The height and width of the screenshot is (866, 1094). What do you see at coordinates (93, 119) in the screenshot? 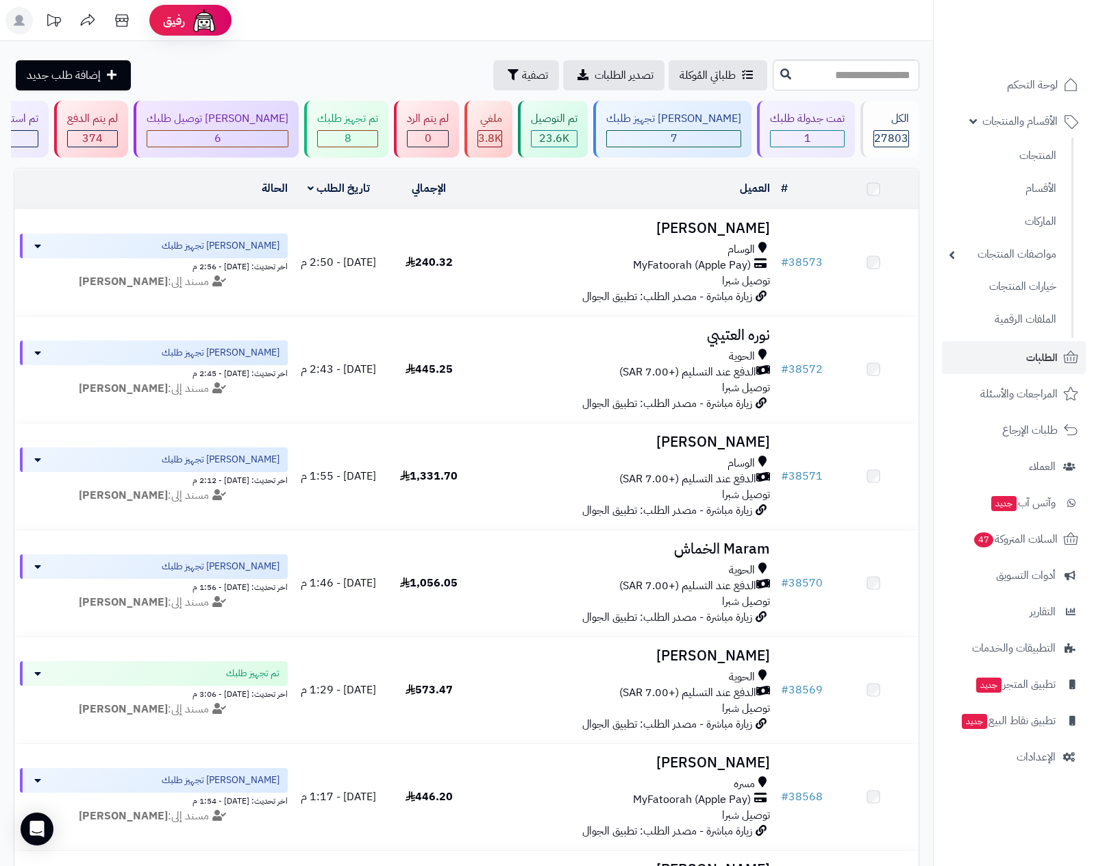
I see `div: لم يتم الدفع` at bounding box center [93, 119].